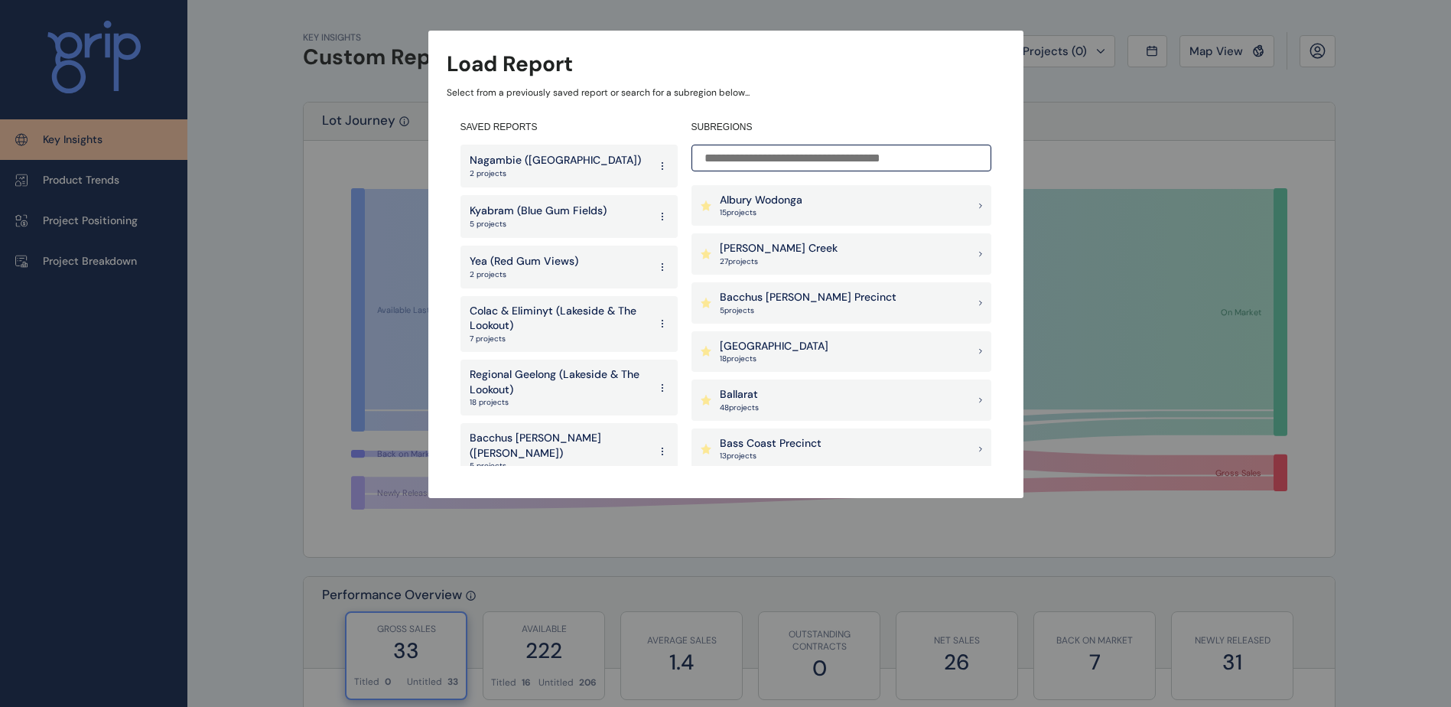  I want to click on p: 7 projects, so click(559, 339).